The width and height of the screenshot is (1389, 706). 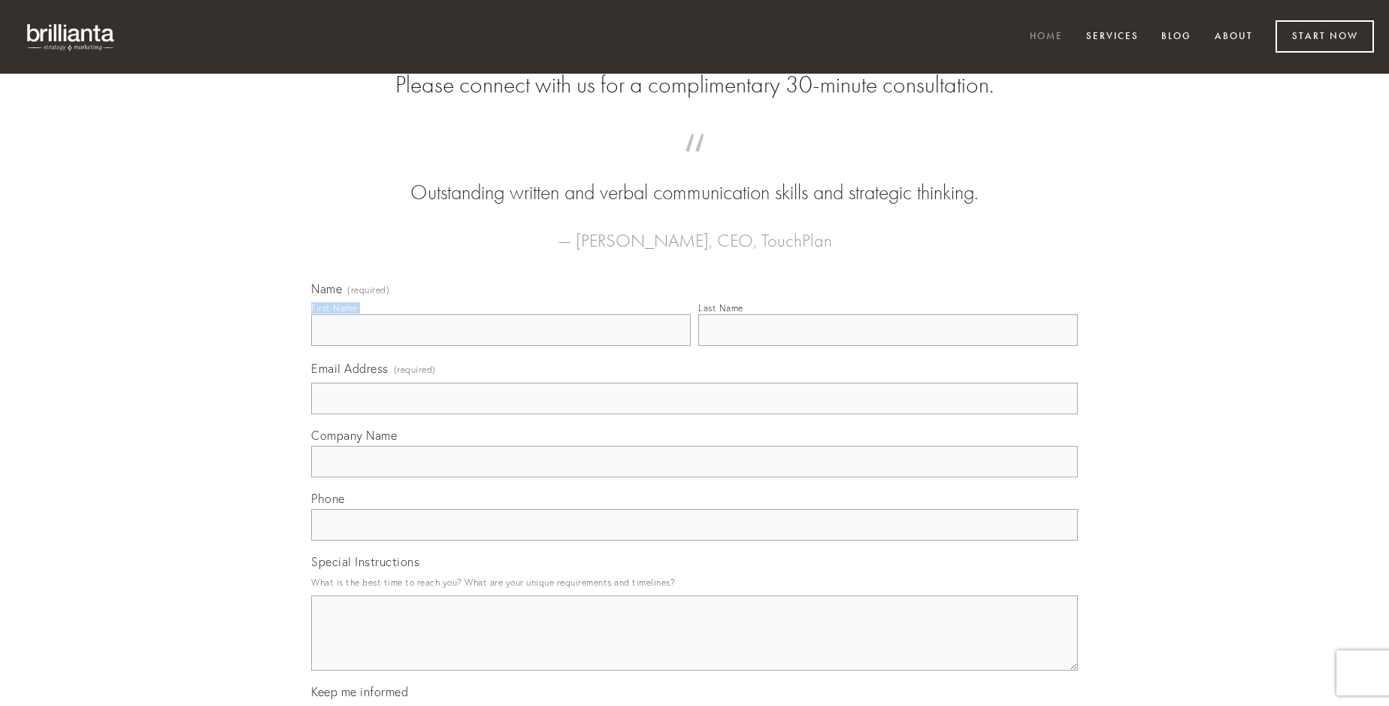 What do you see at coordinates (71, 37) in the screenshot?
I see `img: brillianta - research, strategy, marketing` at bounding box center [71, 37].